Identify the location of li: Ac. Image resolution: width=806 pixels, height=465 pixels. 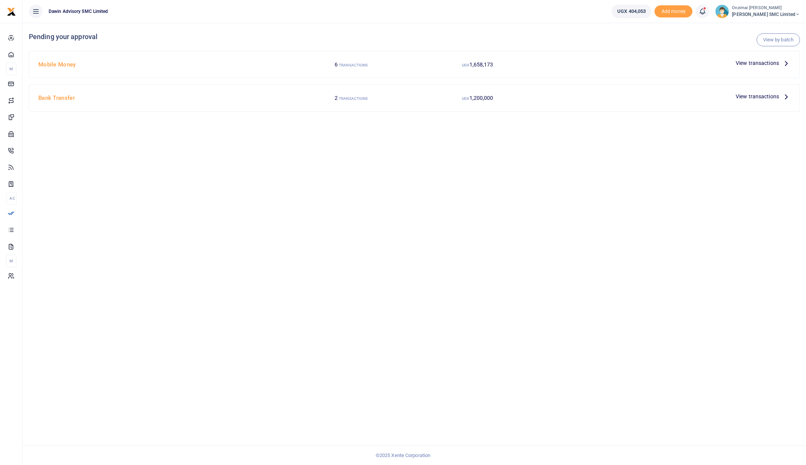
(11, 198).